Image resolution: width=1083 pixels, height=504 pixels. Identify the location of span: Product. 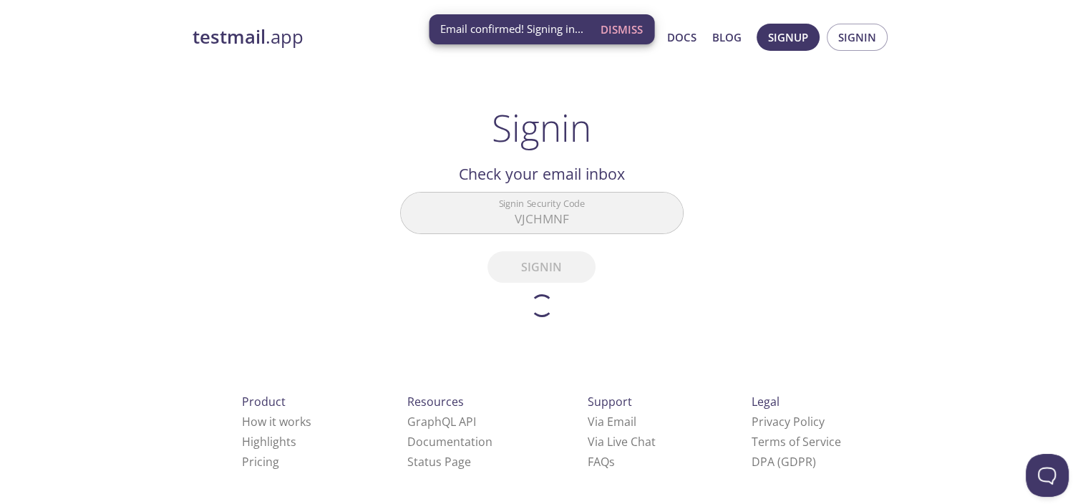
(263, 402).